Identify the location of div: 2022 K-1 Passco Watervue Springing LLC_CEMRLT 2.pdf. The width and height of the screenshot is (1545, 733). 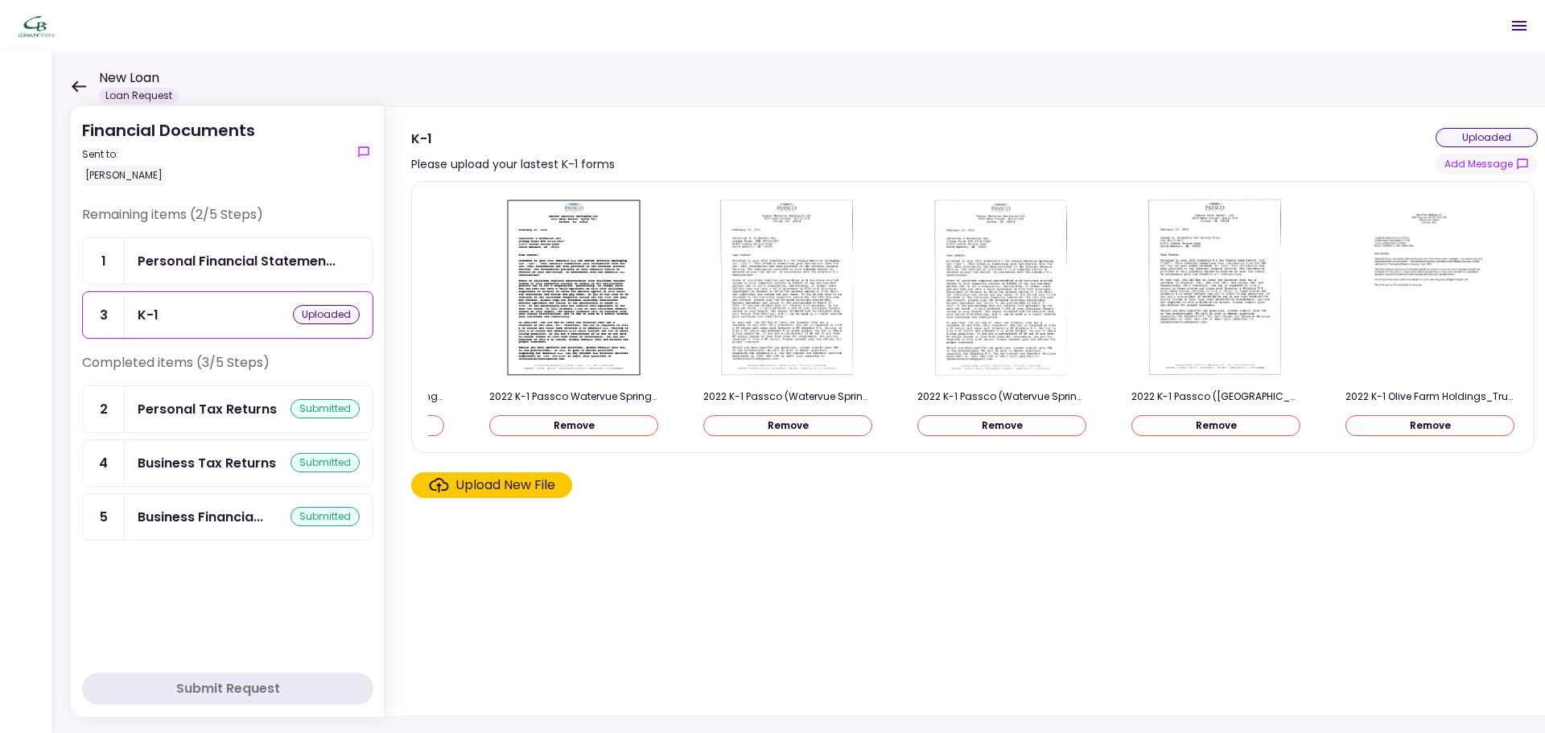
(574, 397).